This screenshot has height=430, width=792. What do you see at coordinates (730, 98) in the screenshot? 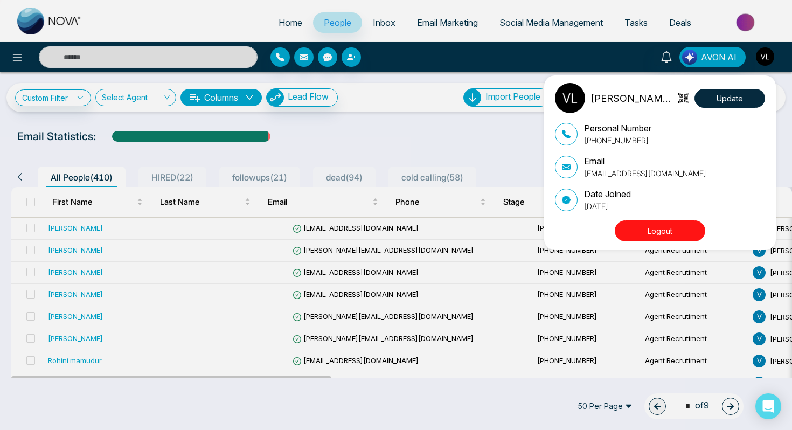
I see `button: Update` at bounding box center [730, 98].